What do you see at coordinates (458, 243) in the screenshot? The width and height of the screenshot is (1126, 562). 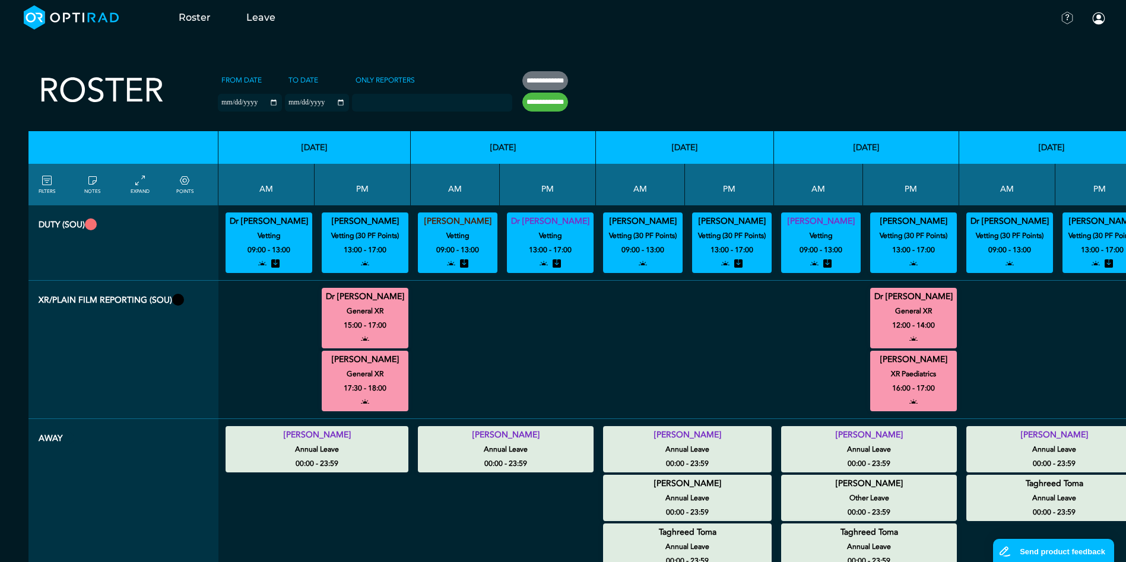 I see `div: Vetting 09:00 - 13:00` at bounding box center [458, 243].